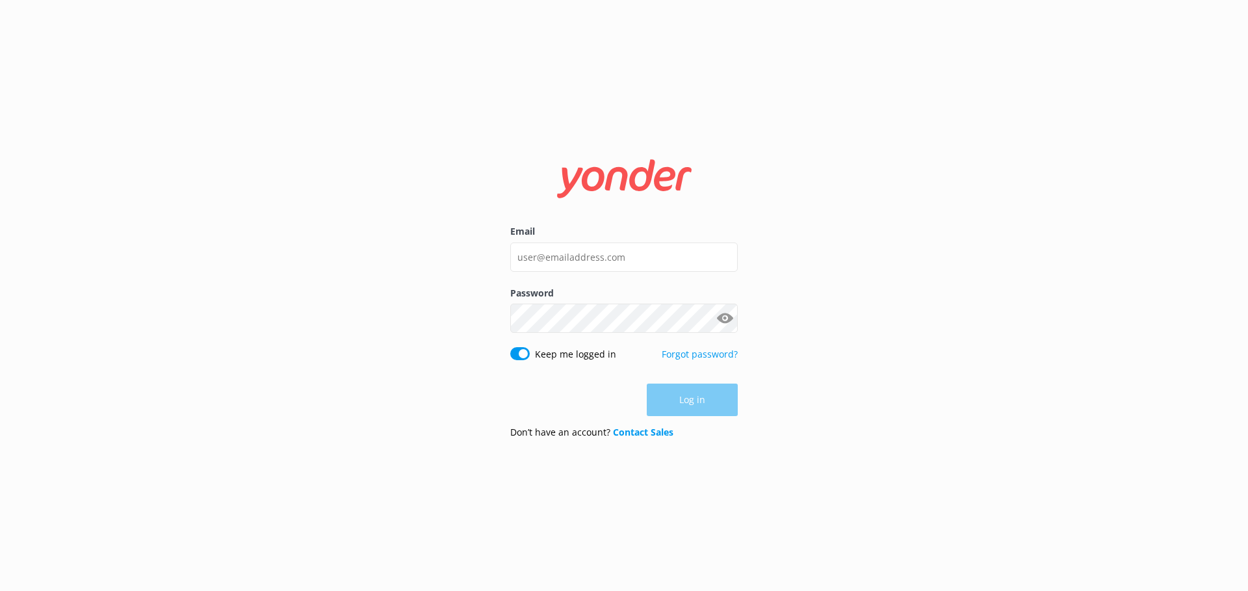  What do you see at coordinates (624, 257) in the screenshot?
I see `input: user@emailaddress.com` at bounding box center [624, 257].